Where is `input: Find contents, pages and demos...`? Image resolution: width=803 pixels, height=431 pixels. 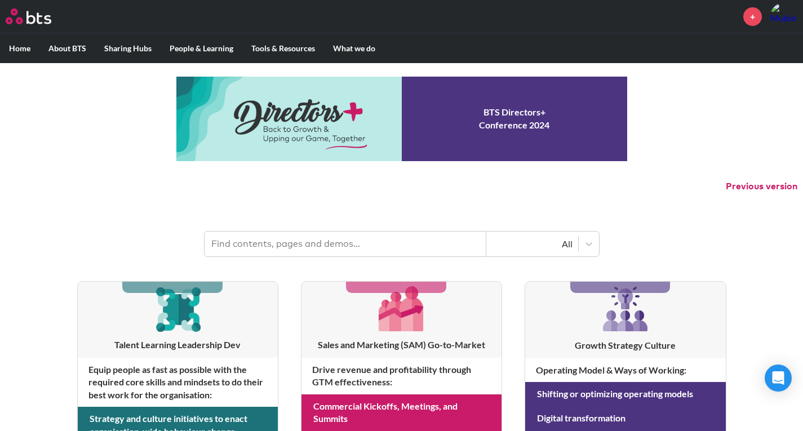
input: Find contents, pages and demos... is located at coordinates (345, 244).